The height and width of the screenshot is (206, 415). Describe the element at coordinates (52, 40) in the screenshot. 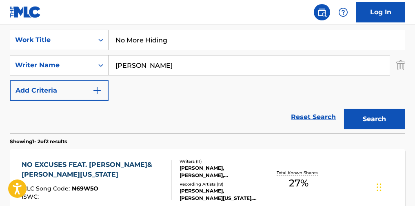

I see `div: Work Title` at that location.